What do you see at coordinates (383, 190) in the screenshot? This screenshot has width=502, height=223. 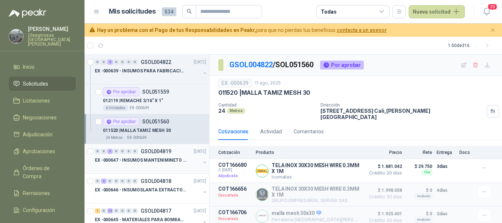 I see `span: $ 1.998.058` at bounding box center [383, 190].